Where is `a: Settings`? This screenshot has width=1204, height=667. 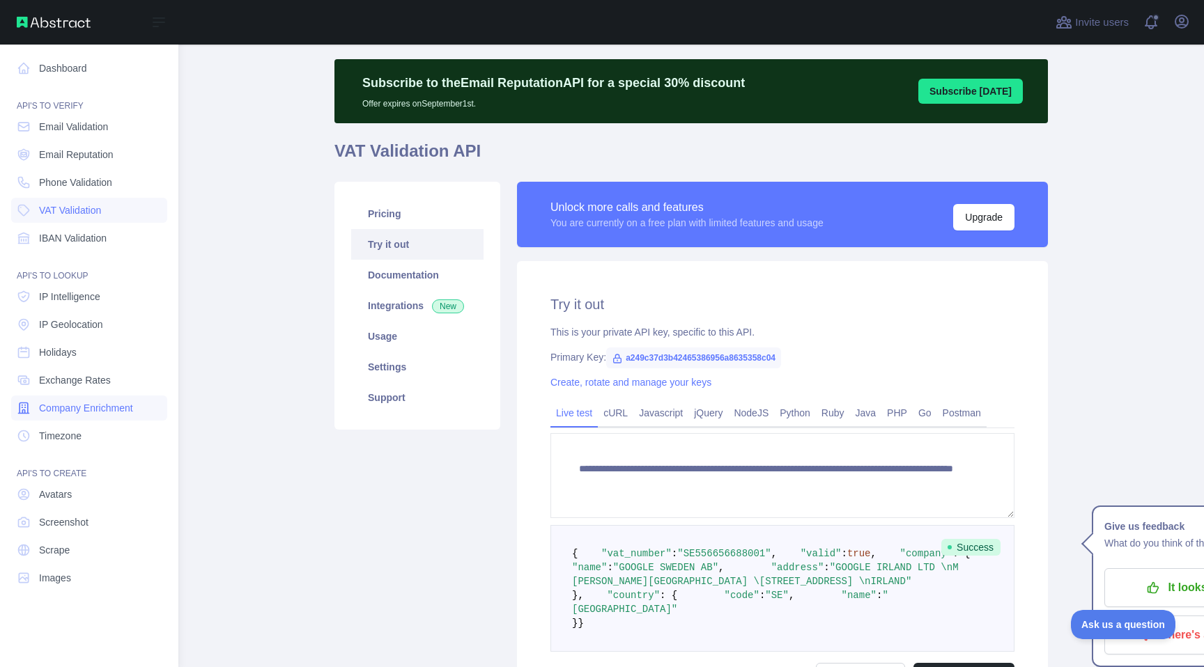 a: Settings is located at coordinates (417, 367).